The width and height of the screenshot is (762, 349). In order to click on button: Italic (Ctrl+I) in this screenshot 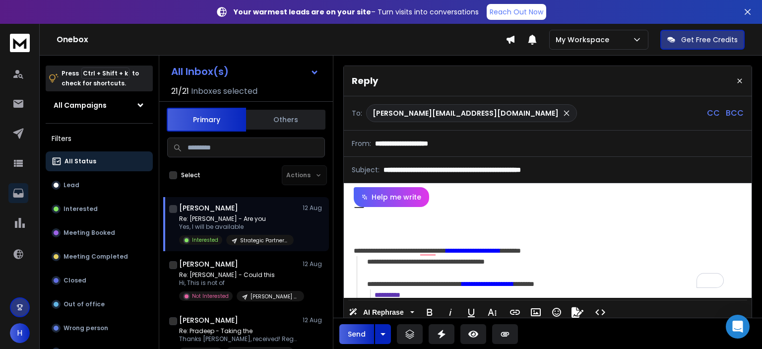, I will do `click(450, 312)`.